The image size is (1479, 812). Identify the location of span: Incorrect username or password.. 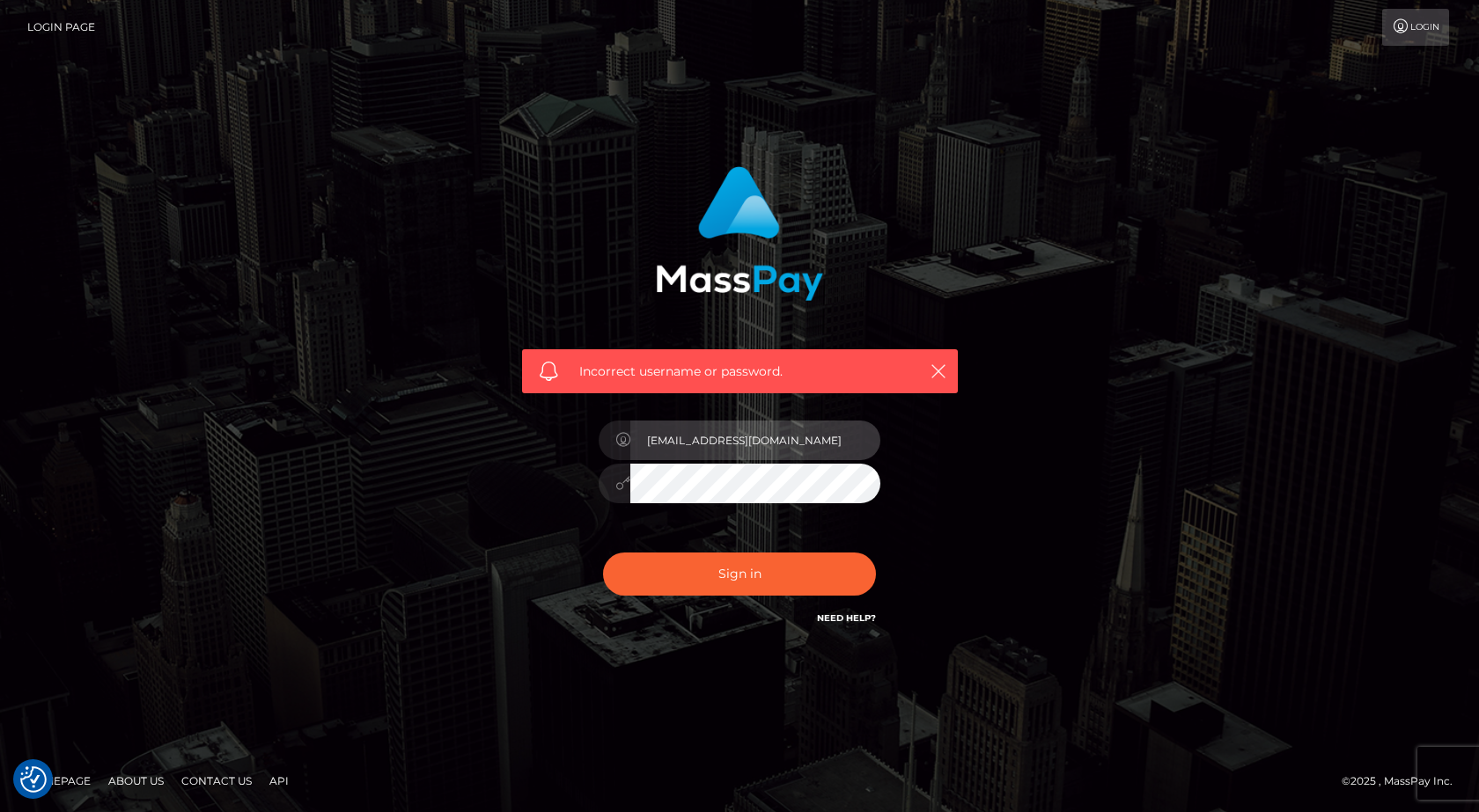
(740, 371).